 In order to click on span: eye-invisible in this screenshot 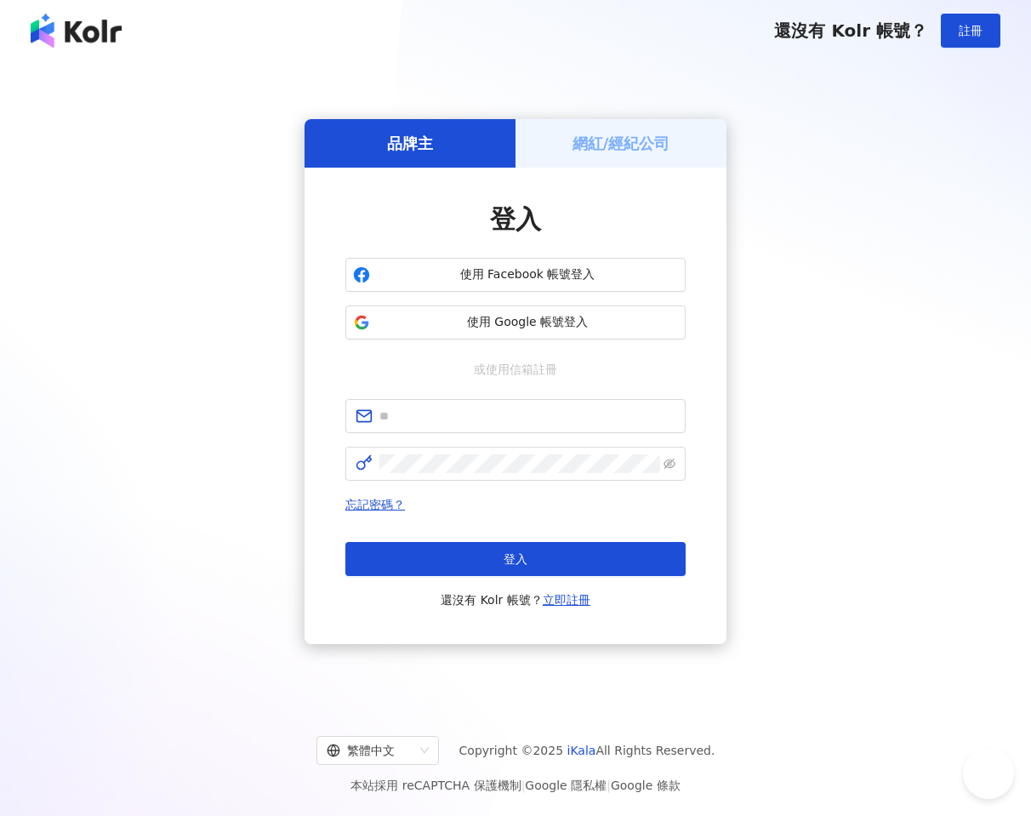, I will do `click(669, 464)`.